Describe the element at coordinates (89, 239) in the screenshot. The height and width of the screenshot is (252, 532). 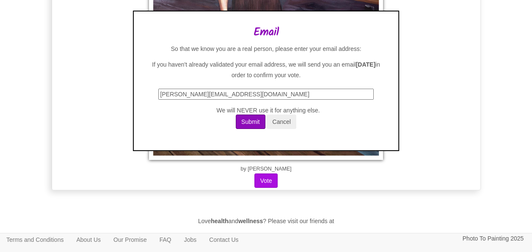
I see `a: About Us` at that location.